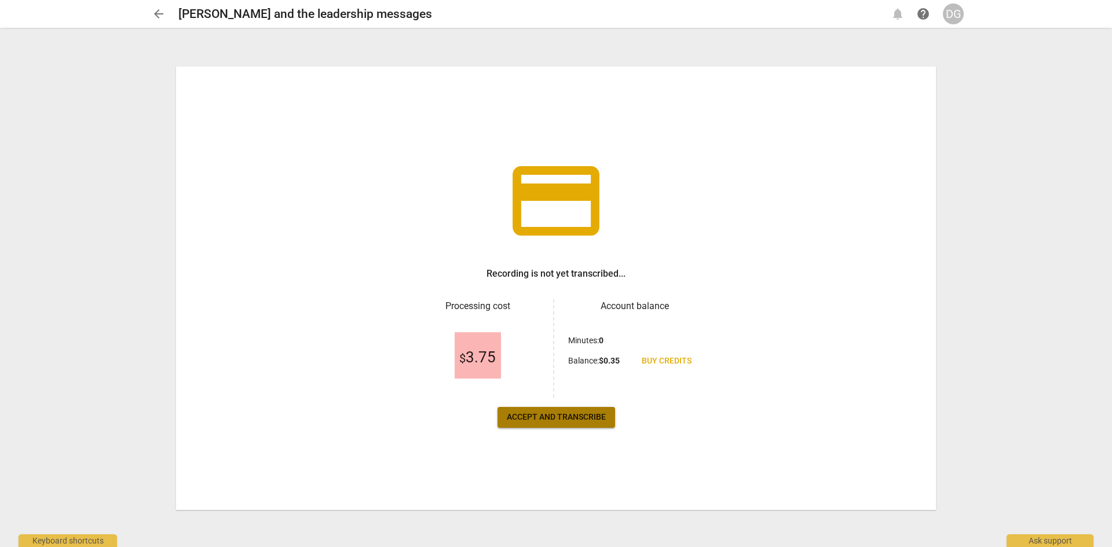 Image resolution: width=1112 pixels, height=547 pixels. I want to click on h3: Recording is not yet transcribed..., so click(556, 274).